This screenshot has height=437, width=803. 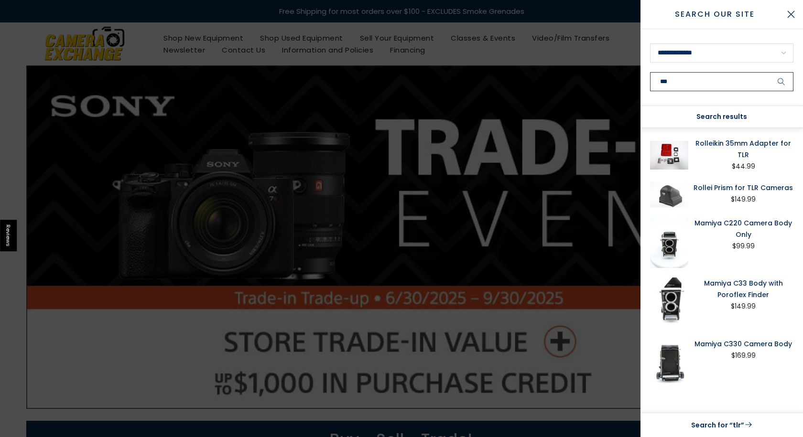 I want to click on a: Search for “tlr”, so click(x=722, y=425).